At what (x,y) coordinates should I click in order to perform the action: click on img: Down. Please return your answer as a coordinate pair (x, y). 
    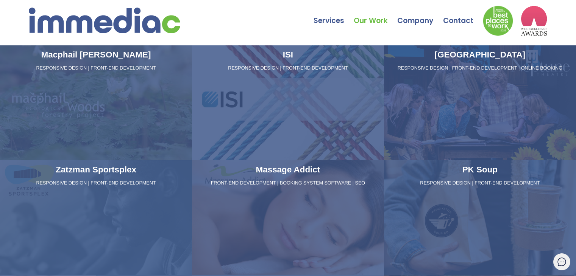
    Looking at the image, I should click on (498, 21).